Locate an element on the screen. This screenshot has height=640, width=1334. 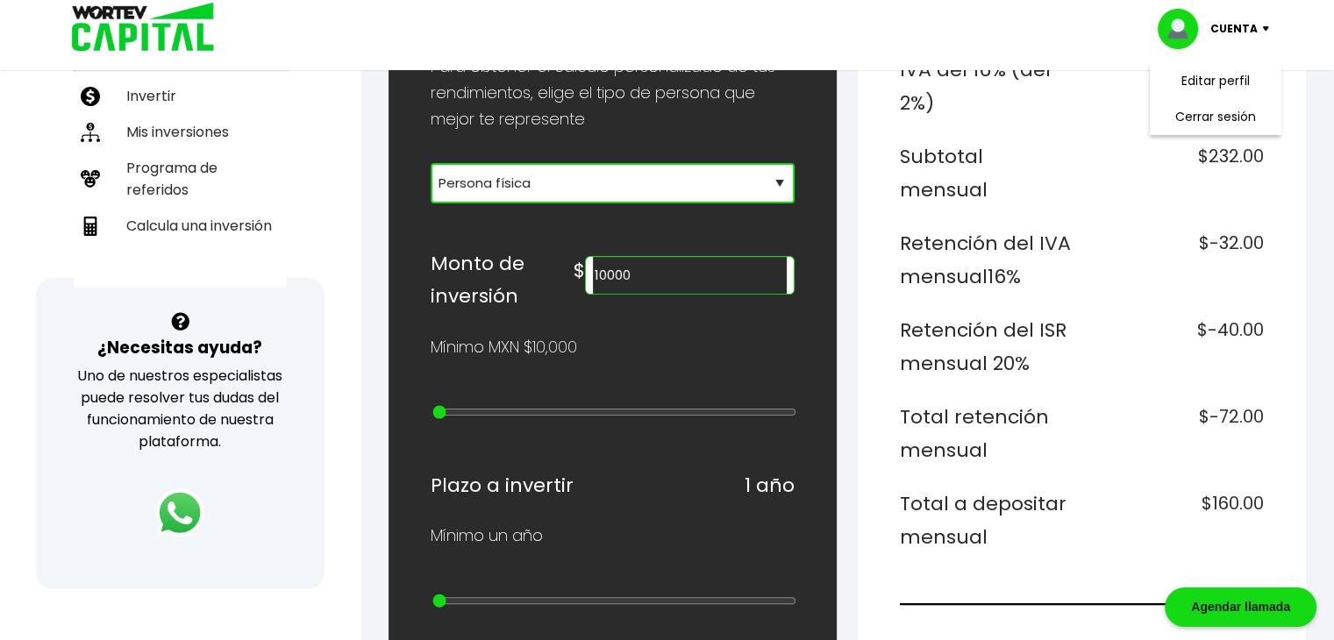
img: recomiendanos-icon.9b8e9327.svg is located at coordinates (90, 179).